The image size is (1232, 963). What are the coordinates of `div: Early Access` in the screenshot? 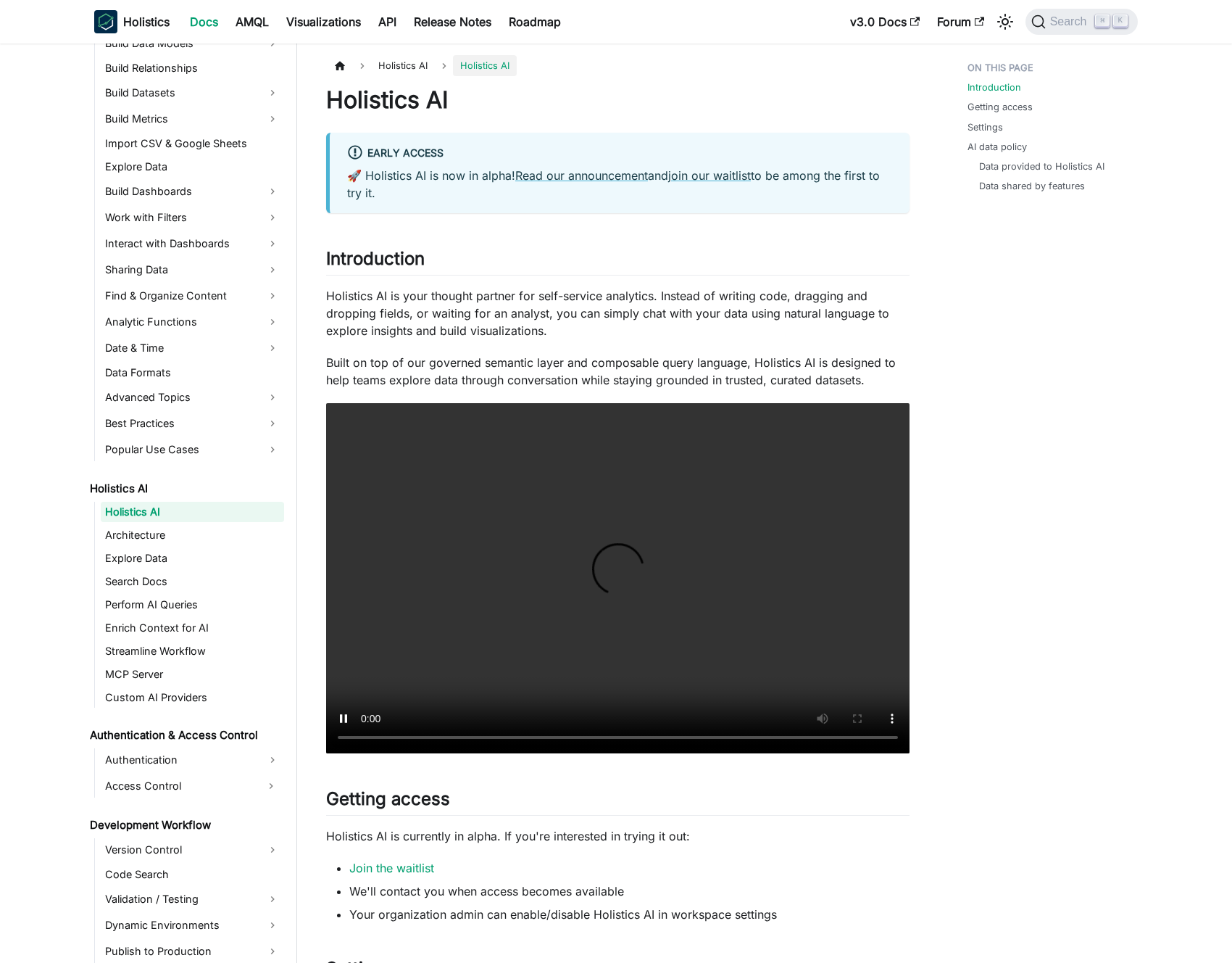 It's located at (619, 153).